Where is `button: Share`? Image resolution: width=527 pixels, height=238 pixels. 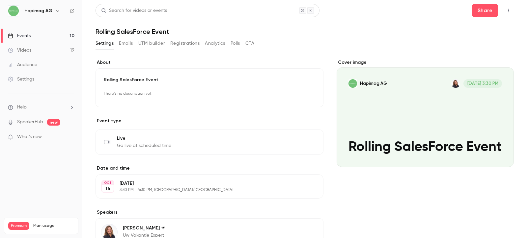 button: Share is located at coordinates (485, 11).